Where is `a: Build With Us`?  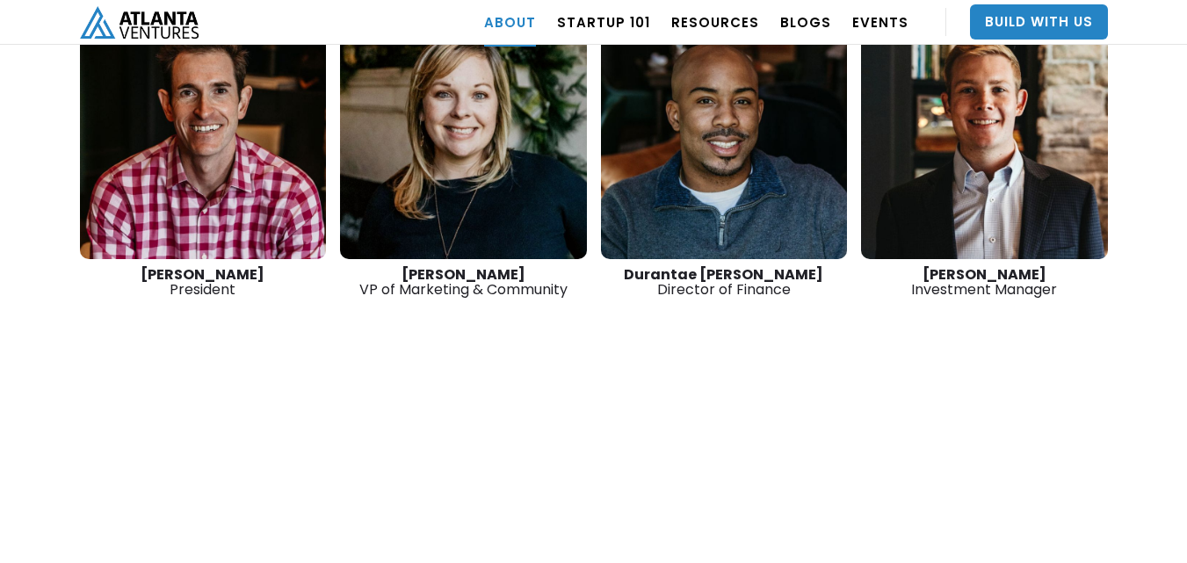 a: Build With Us is located at coordinates (1039, 22).